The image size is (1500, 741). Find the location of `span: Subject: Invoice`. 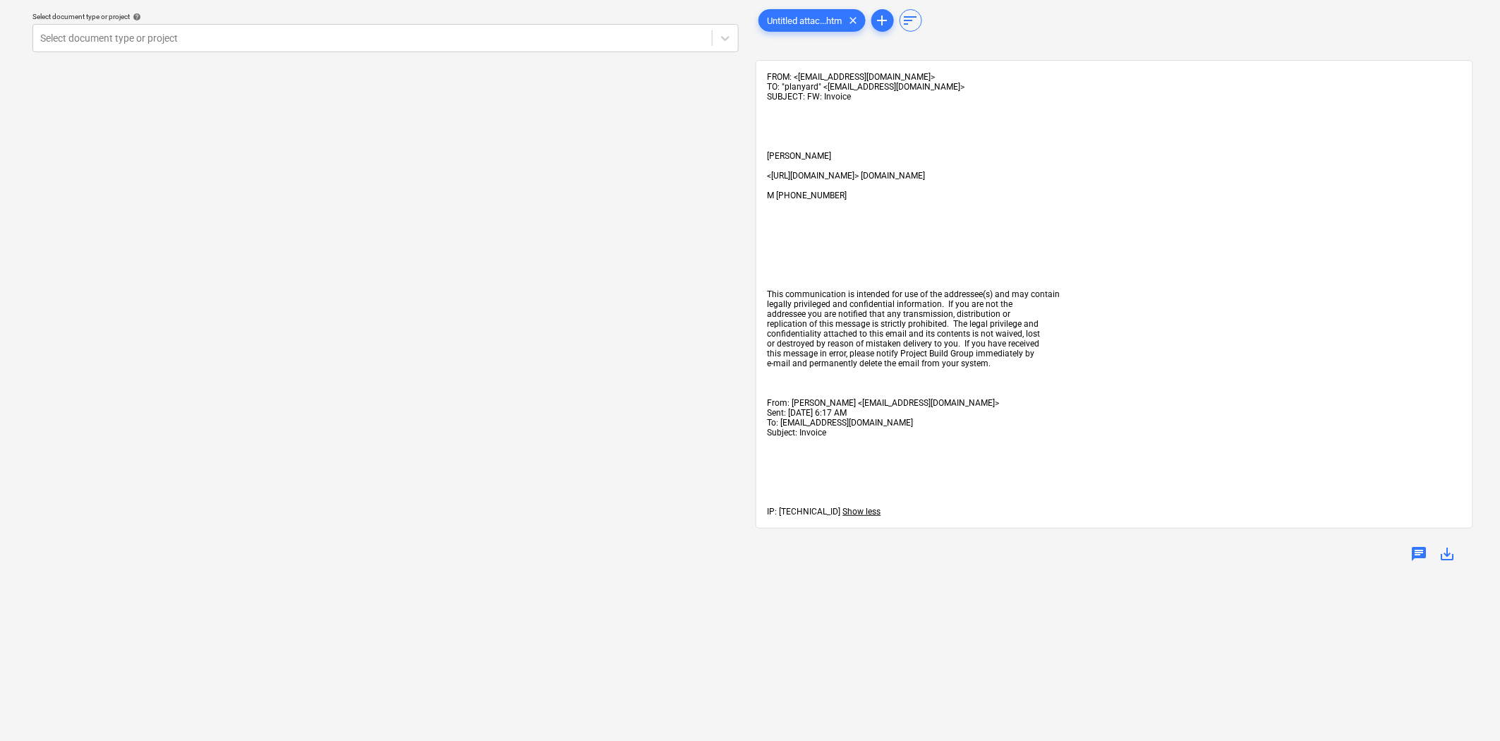

span: Subject: Invoice is located at coordinates (797, 432).